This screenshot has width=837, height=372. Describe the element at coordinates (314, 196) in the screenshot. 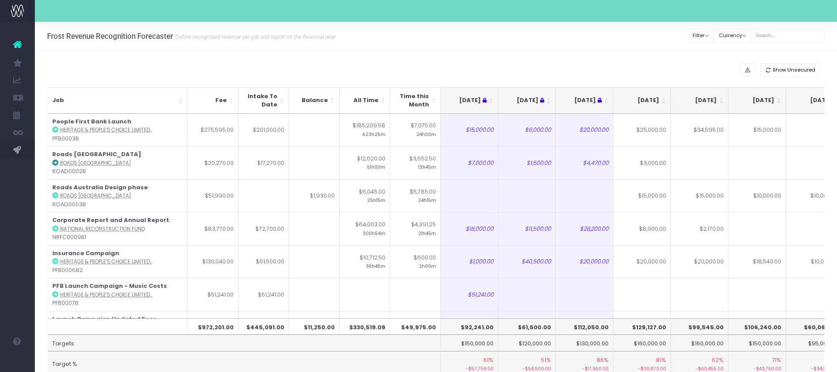

I see `td: $1,930.00` at that location.